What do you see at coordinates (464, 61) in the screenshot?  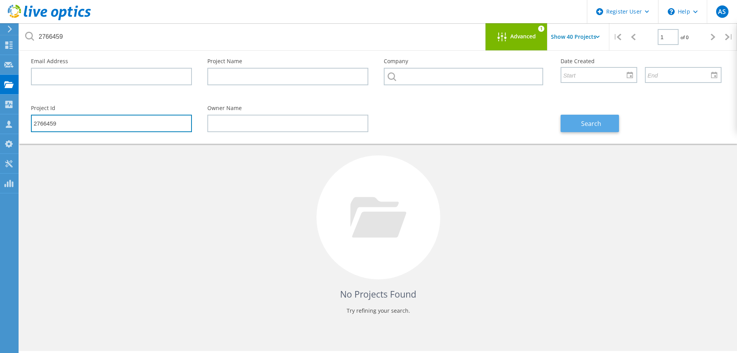 I see `label: Company` at bounding box center [464, 61].